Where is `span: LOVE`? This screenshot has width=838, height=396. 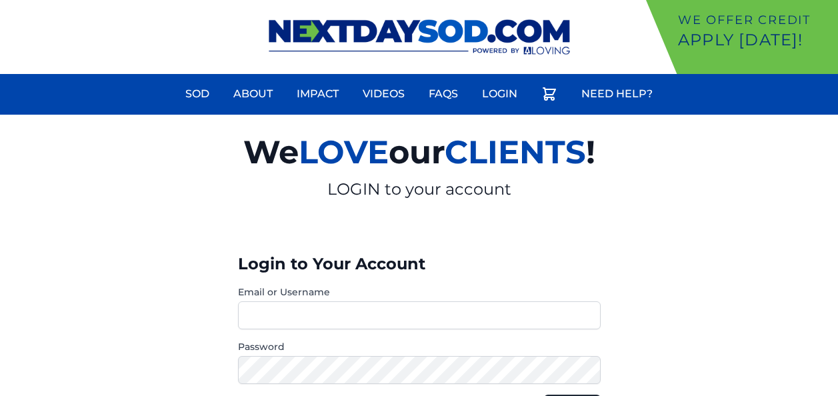
span: LOVE is located at coordinates (343, 152).